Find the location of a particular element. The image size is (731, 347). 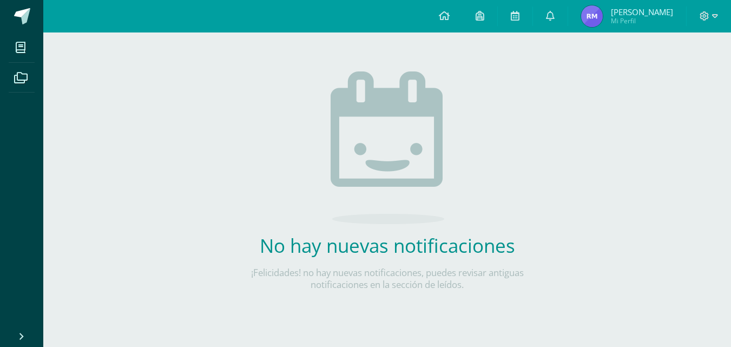

p: ¡Felicidades! no hay nuevas notificaciones, puedes revisar antiguas notificaciones en la sección ... is located at coordinates (387, 279).